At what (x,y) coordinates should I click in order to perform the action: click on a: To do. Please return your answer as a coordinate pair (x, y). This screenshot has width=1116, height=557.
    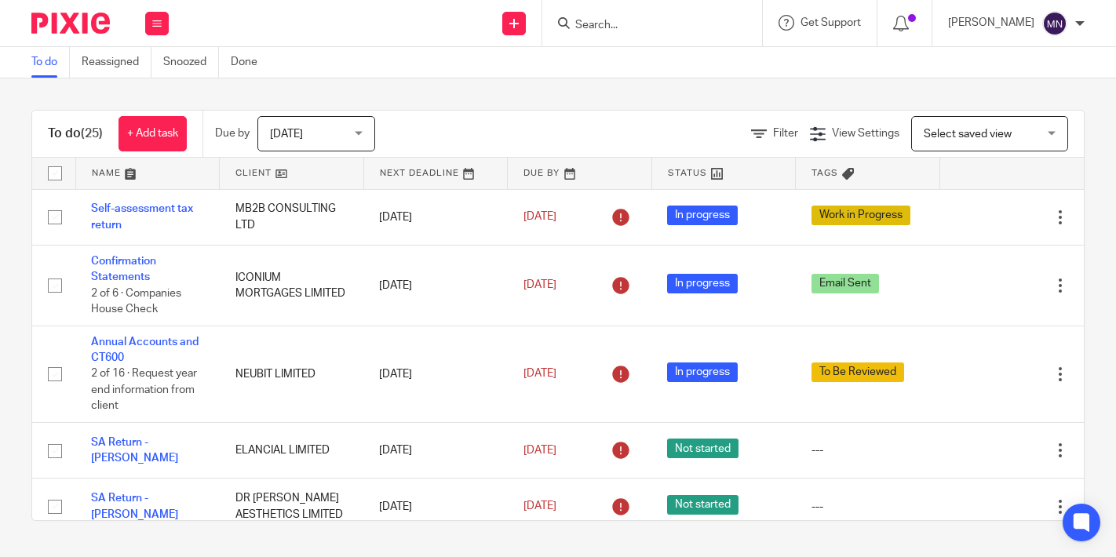
    Looking at the image, I should click on (50, 62).